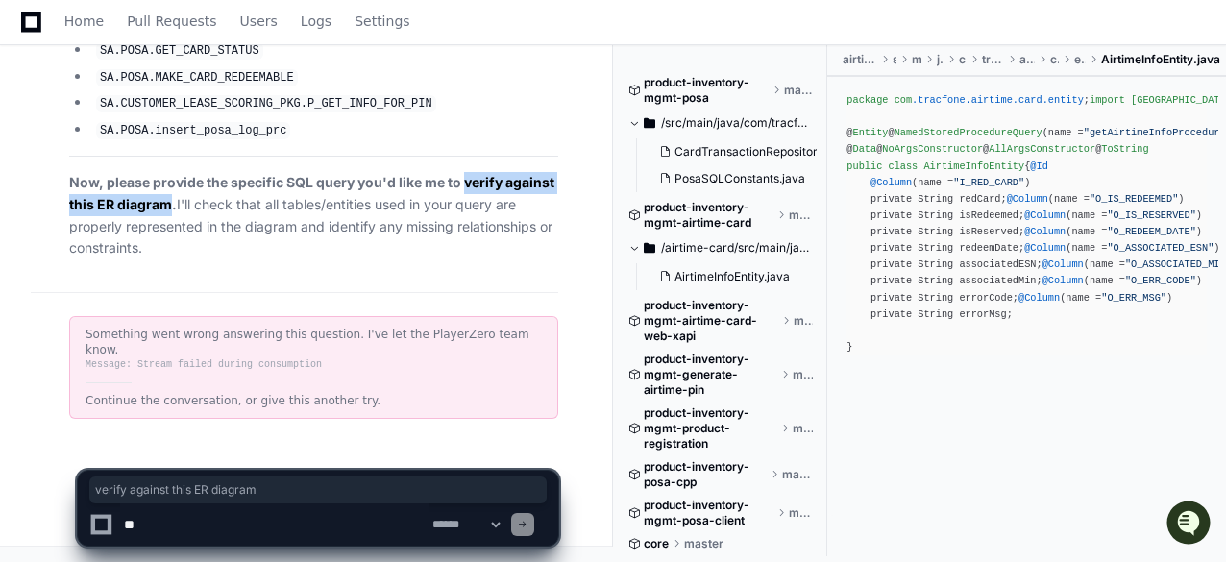 The height and width of the screenshot is (562, 1226). Describe the element at coordinates (916, 60) in the screenshot. I see `span: main` at that location.